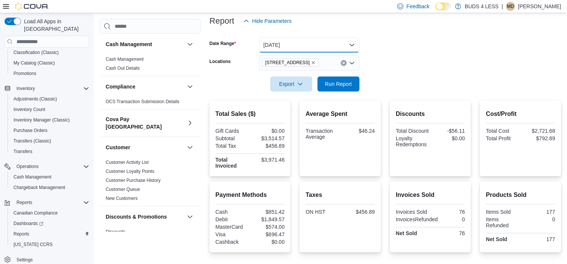 This screenshot has width=567, height=264. I want to click on button: Operations, so click(47, 166).